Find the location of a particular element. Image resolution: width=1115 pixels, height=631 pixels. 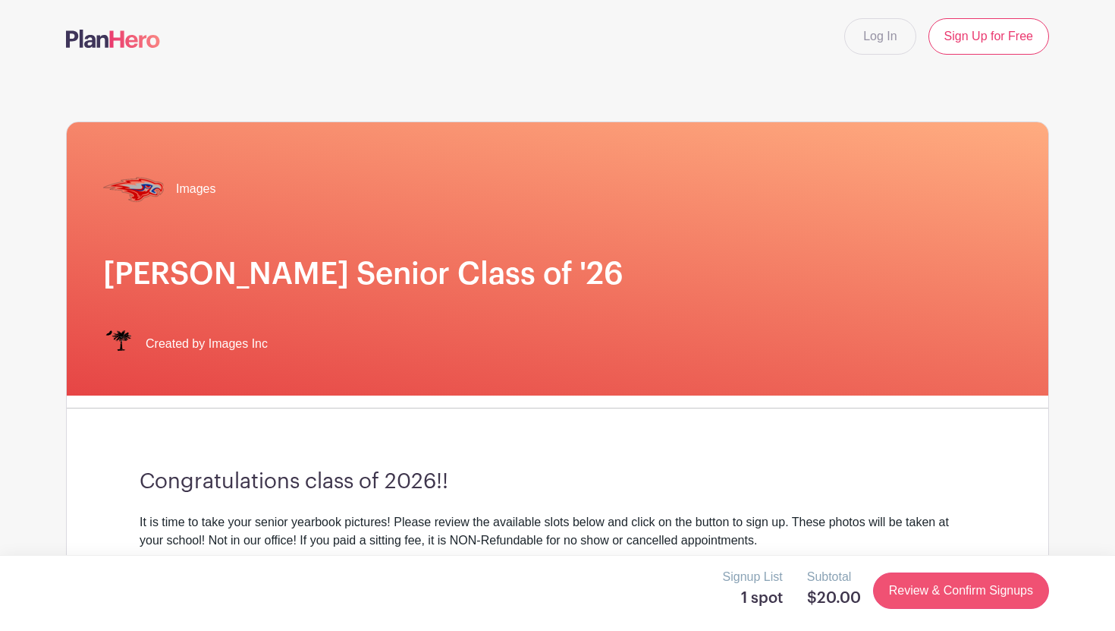

p: Subtotal is located at coordinates (834, 577).